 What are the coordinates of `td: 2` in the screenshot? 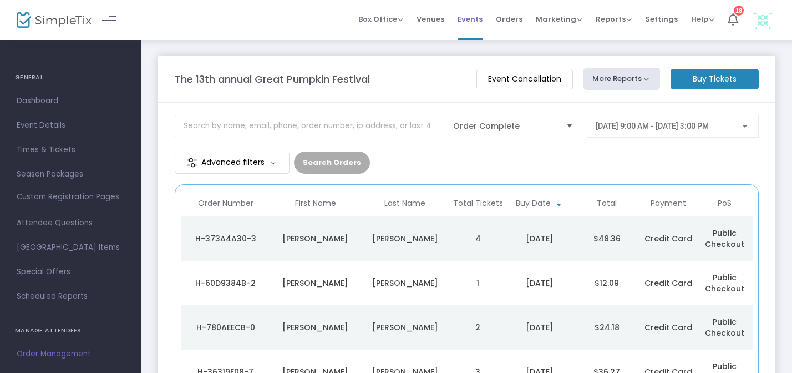 It's located at (478, 327).